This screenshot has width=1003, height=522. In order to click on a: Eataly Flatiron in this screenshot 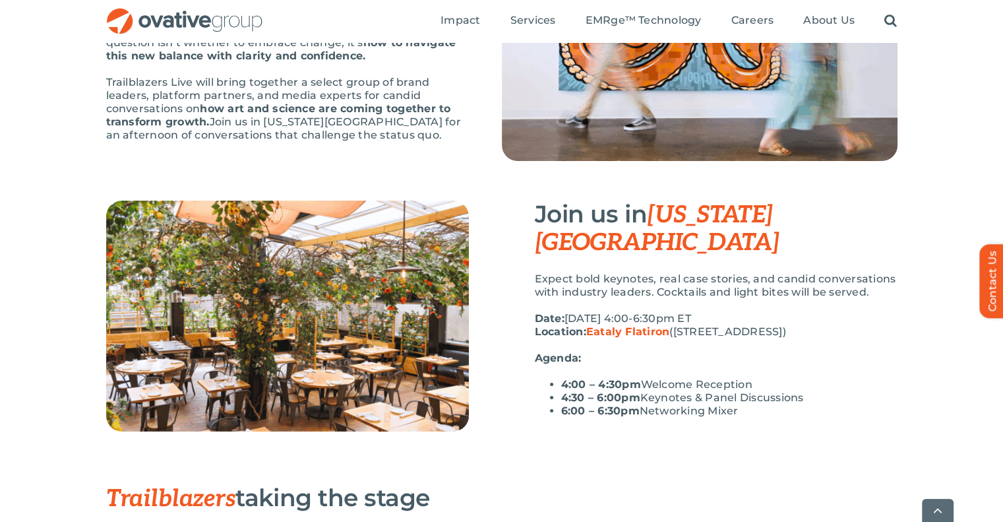, I will do `click(628, 331)`.